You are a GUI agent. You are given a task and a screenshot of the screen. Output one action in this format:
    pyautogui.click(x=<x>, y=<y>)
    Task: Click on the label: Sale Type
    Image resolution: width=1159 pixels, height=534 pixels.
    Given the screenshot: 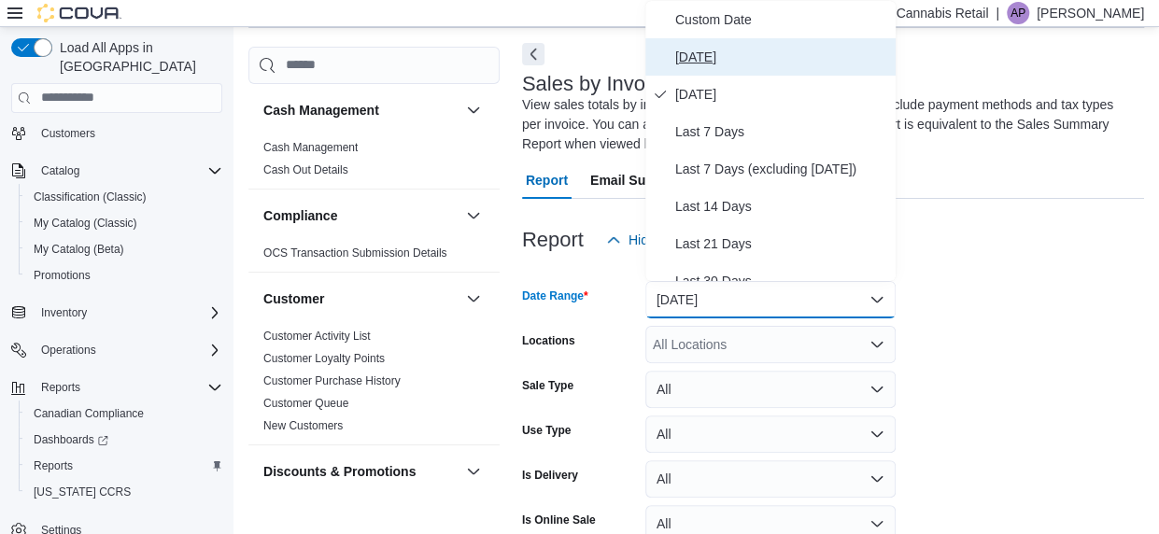 What is the action you would take?
    pyautogui.click(x=547, y=386)
    